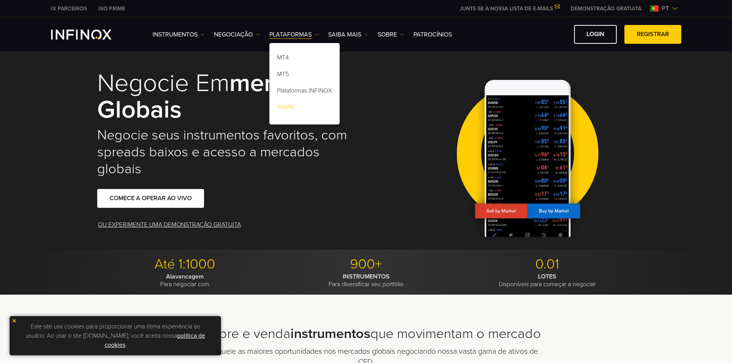 Image resolution: width=732 pixels, height=363 pixels. Describe the element at coordinates (185, 264) in the screenshot. I see `p: Até 1:1000` at that location.